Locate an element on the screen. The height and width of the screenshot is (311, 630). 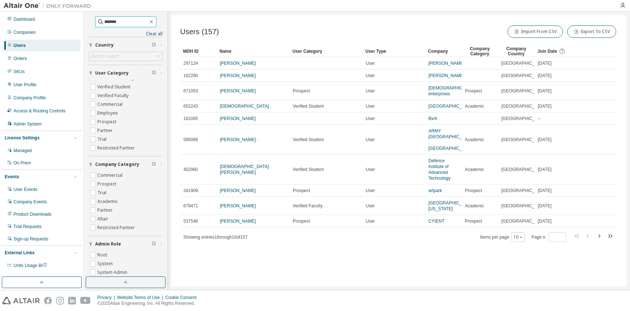
label: Employee is located at coordinates (108, 113).